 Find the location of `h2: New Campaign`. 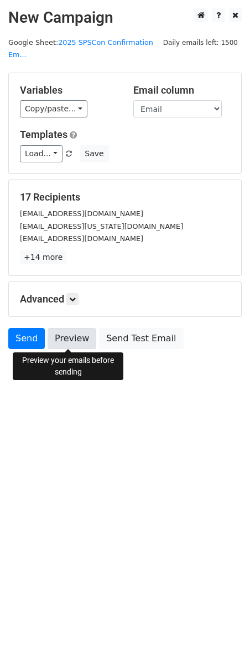

h2: New Campaign is located at coordinates (125, 18).